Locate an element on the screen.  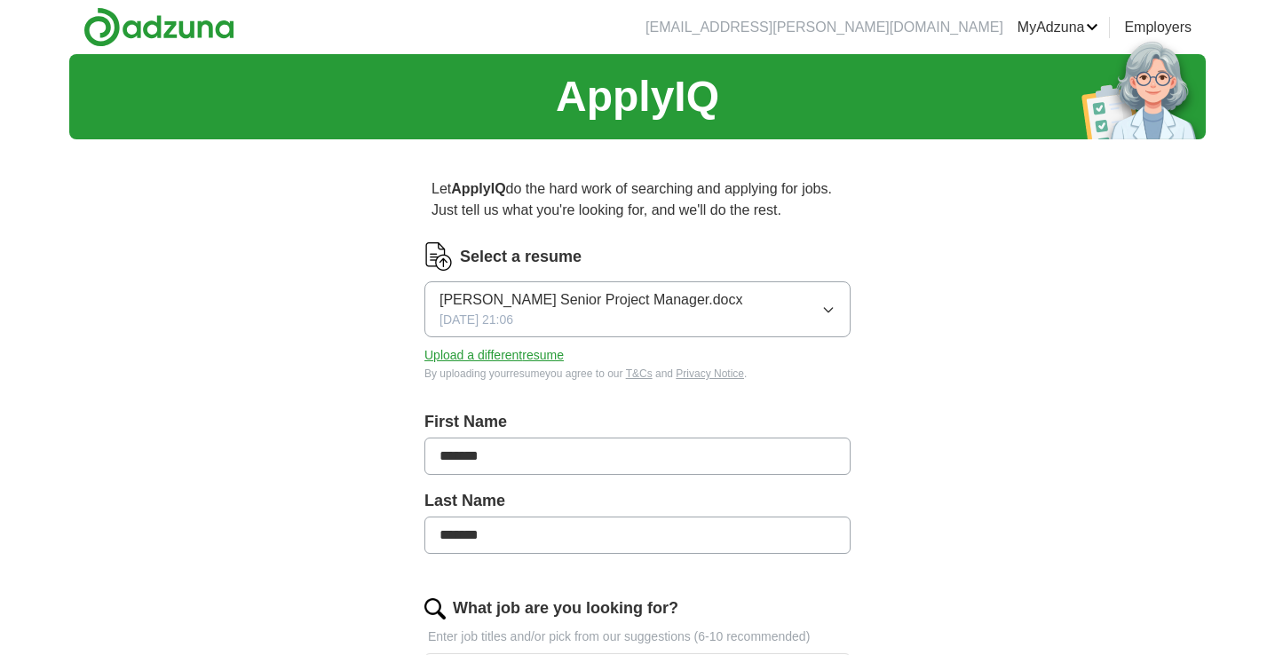
a: MyAdzuna is located at coordinates (1058, 28).